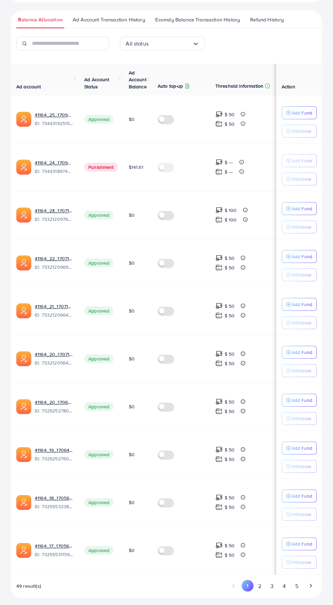 Image resolution: width=333 pixels, height=605 pixels. What do you see at coordinates (54, 502) in the screenshot?
I see `div: <span class='underline'>41164_18_1705613299404</span></br>7325553238722314241` at bounding box center [54, 502].